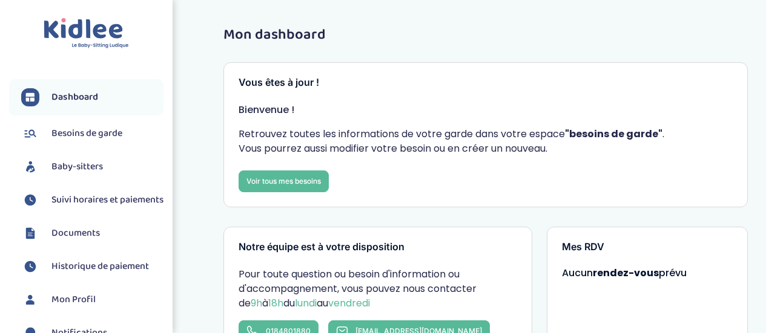  What do you see at coordinates (74, 97) in the screenshot?
I see `span: Dashboard` at bounding box center [74, 97].